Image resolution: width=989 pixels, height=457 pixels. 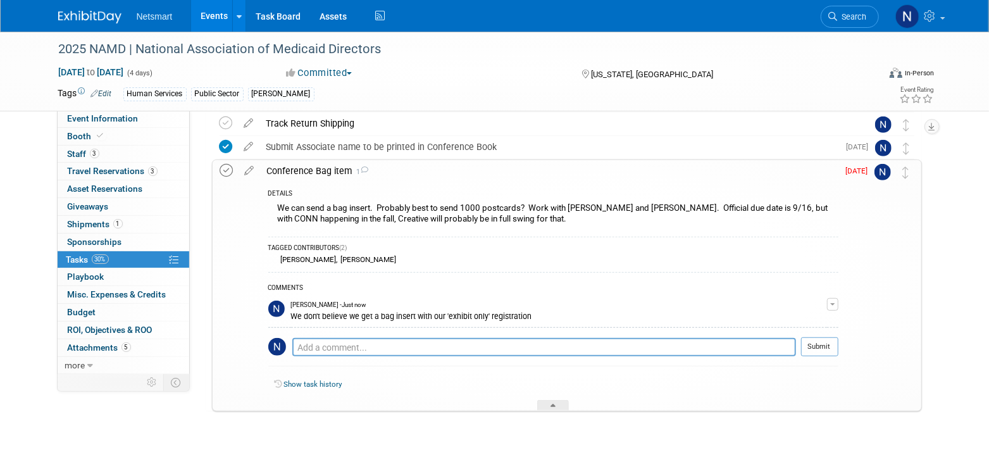 What do you see at coordinates (123, 154) in the screenshot?
I see `a: Staff3` at bounding box center [123, 154].